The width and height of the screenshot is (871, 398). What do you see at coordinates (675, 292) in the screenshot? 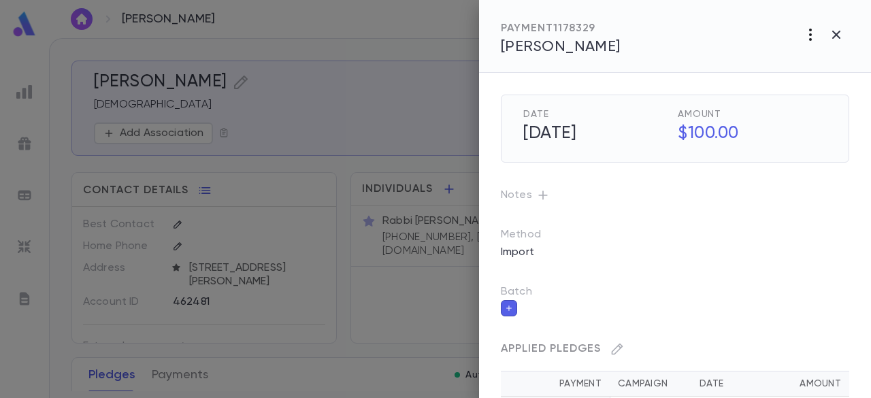
I see `p: Batch` at bounding box center [675, 292].